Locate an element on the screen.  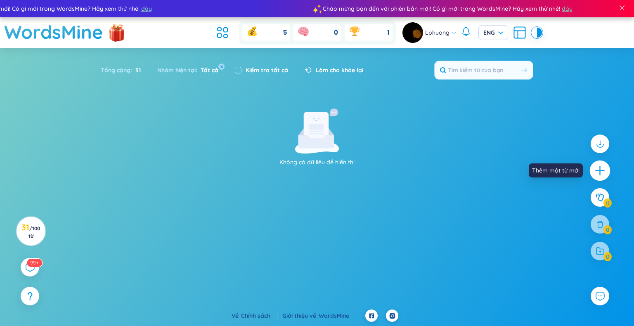
font: Lphuong is located at coordinates (437, 33).